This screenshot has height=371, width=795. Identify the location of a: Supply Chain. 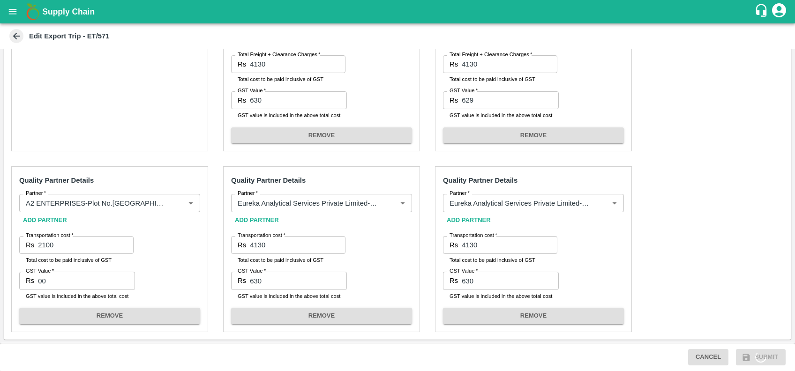
(398, 12).